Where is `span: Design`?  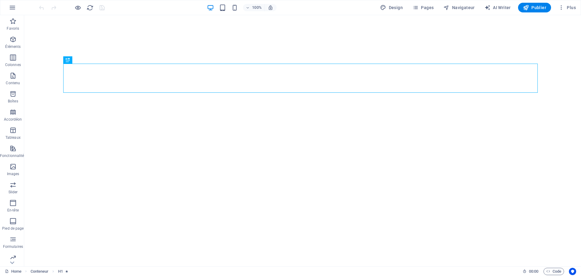 span: Design is located at coordinates (391, 8).